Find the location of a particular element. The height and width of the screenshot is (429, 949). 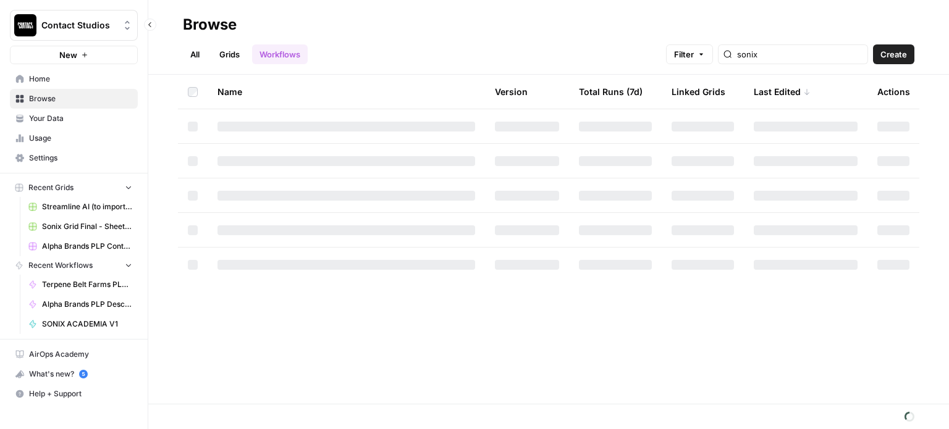

button: Help + Support is located at coordinates (74, 394).